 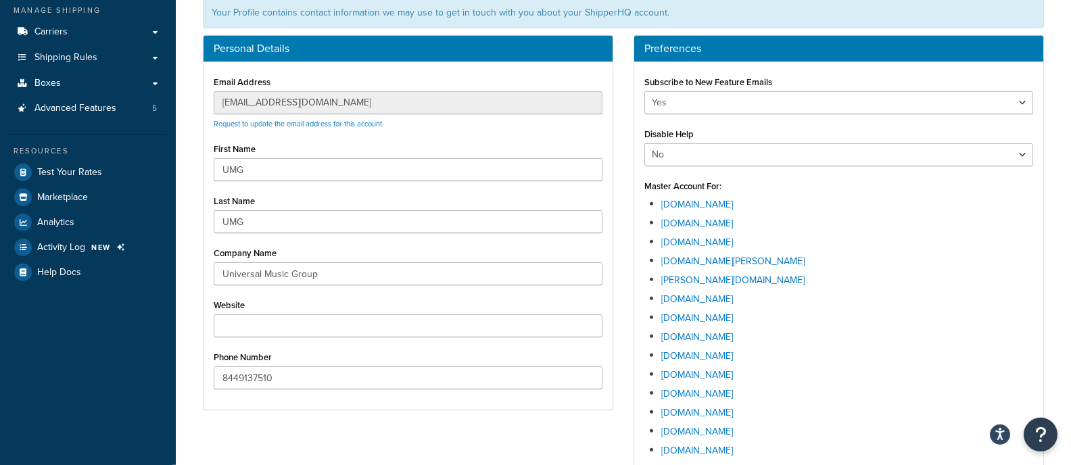 I want to click on span: Help Docs, so click(x=59, y=272).